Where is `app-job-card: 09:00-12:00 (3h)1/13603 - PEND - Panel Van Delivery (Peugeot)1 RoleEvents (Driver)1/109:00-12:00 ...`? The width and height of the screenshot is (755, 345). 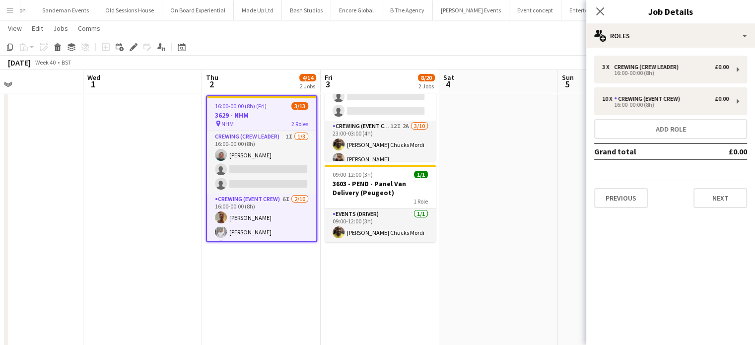
app-job-card: 09:00-12:00 (3h)1/13603 - PEND - Panel Van Delivery (Peugeot)1 RoleEvents (Driver)1/109:00-12:00 ... is located at coordinates (380, 204).